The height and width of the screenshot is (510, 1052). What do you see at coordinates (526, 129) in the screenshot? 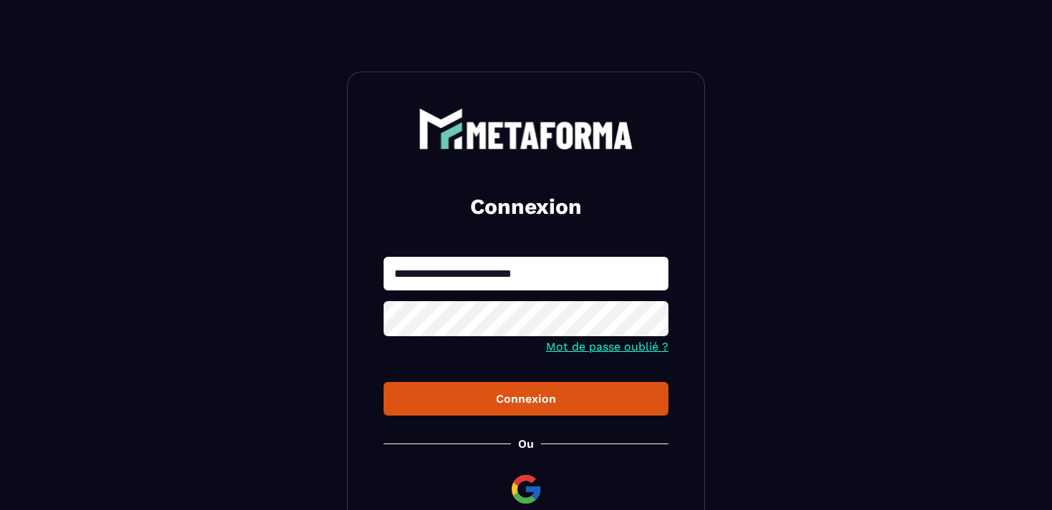
I see `a: logo` at bounding box center [526, 129].